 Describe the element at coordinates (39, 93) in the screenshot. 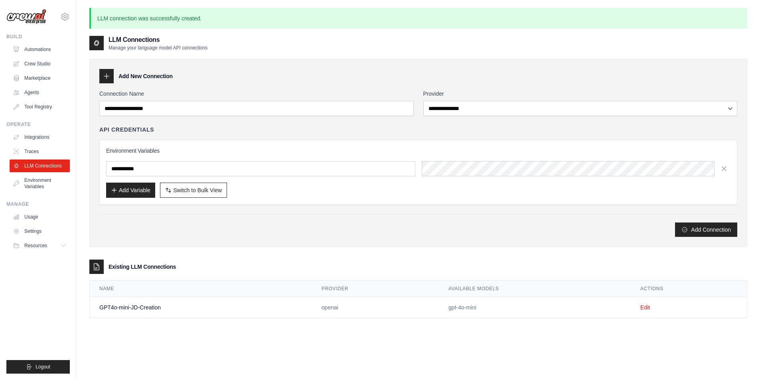

I see `a: Agents` at that location.